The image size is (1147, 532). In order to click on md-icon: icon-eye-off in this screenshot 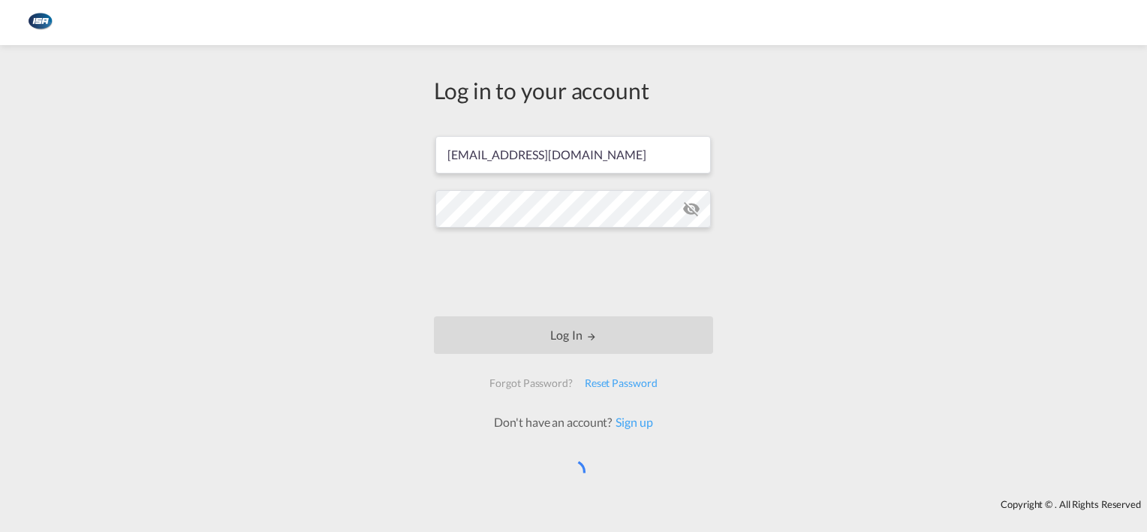, I will do `click(691, 209)`.